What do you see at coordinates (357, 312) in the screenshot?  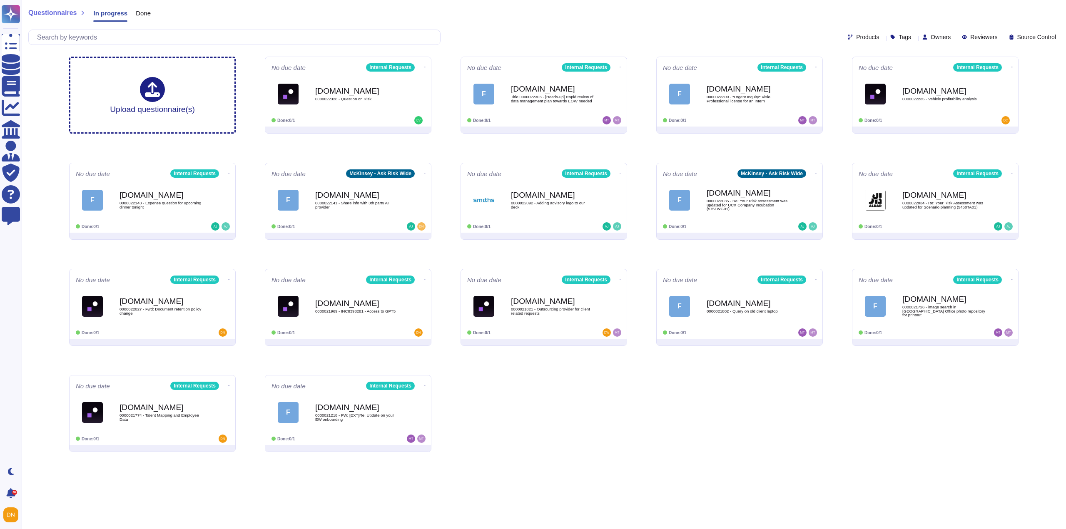 I see `span: 0000021969 - INC8398281 - Access to GPT5` at bounding box center [357, 312].